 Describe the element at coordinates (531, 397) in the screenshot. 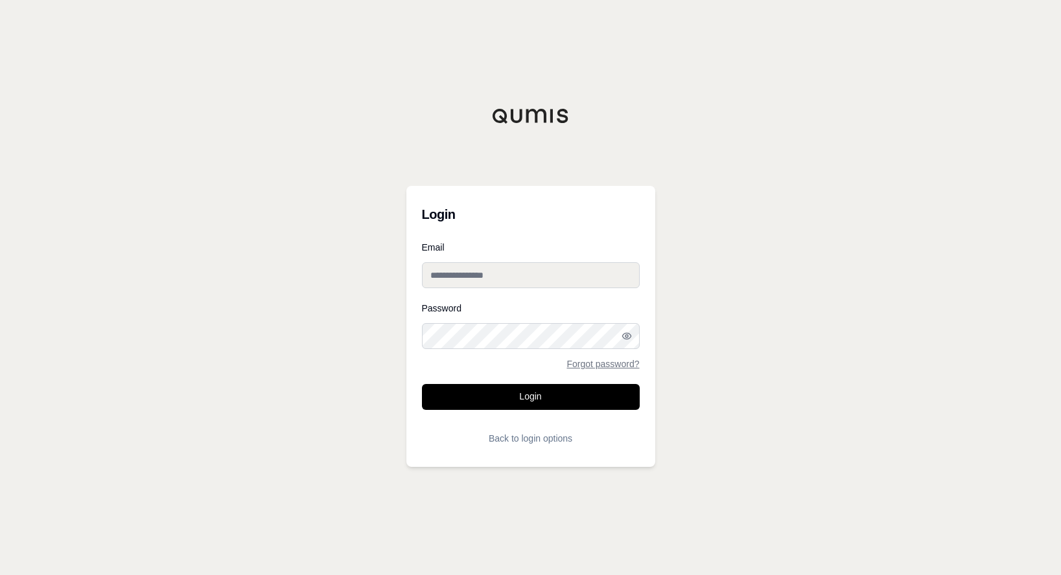

I see `button: Login` at that location.